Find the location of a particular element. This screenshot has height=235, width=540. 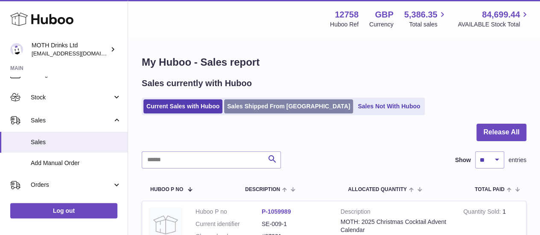

div: MOTH Drinks Ltd is located at coordinates (70, 50).